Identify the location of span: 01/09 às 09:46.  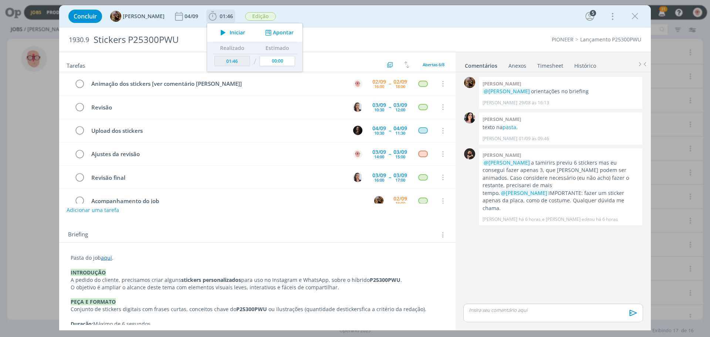
(534, 139).